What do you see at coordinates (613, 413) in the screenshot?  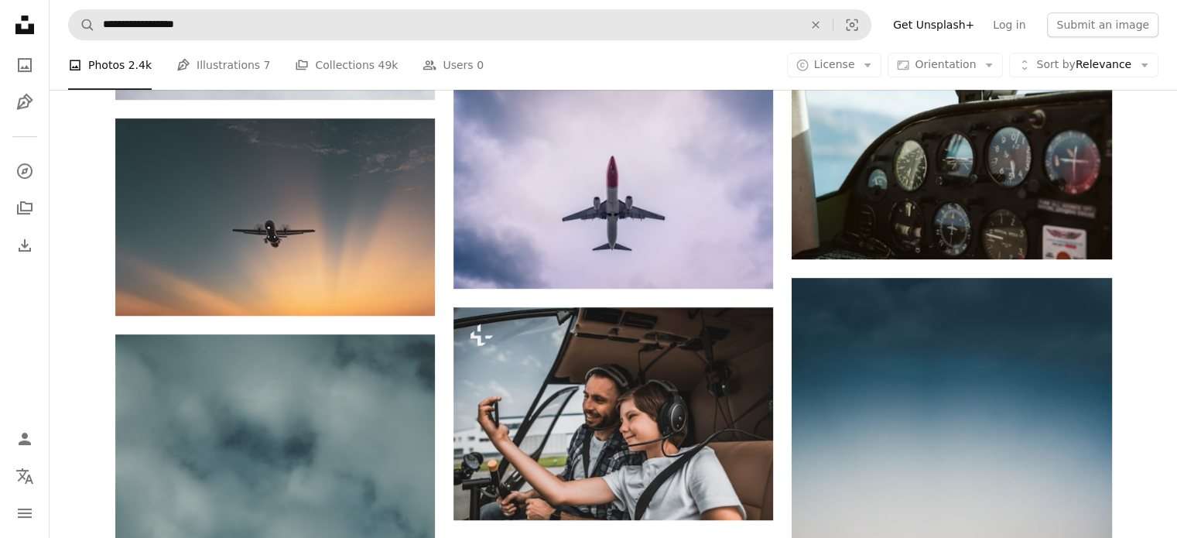 I see `img: Side view smiling child and positive father taking photo on phone while wearing headphones. They ...` at bounding box center [613, 413].